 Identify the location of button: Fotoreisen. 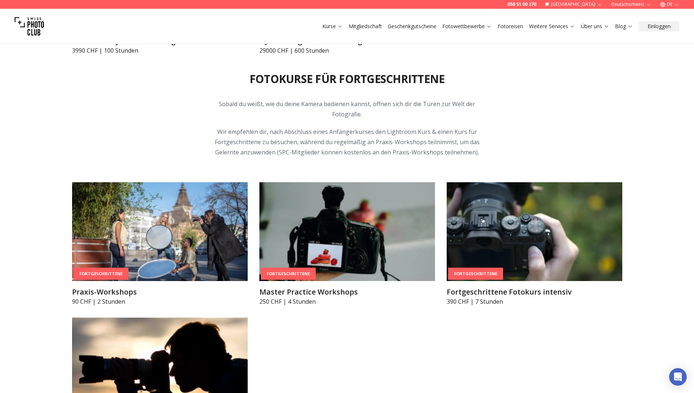
(510, 26).